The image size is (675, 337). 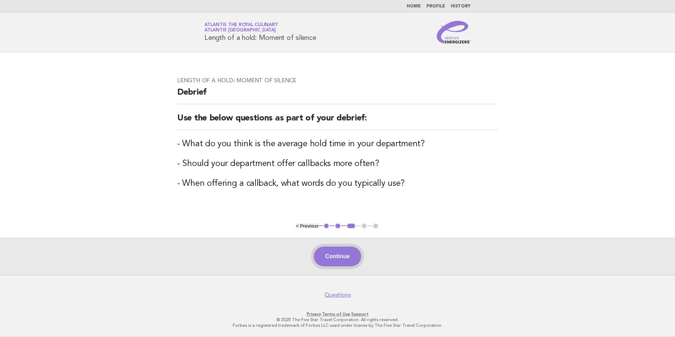 I want to click on a: Questions, so click(x=338, y=295).